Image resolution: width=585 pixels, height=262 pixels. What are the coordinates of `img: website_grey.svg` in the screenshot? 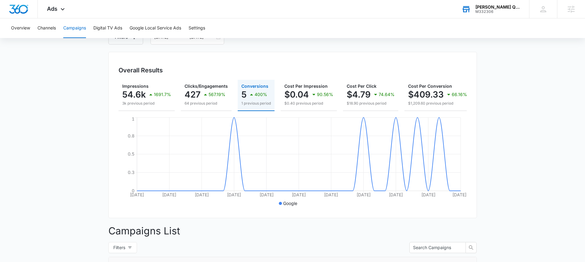 It's located at (12, 18).